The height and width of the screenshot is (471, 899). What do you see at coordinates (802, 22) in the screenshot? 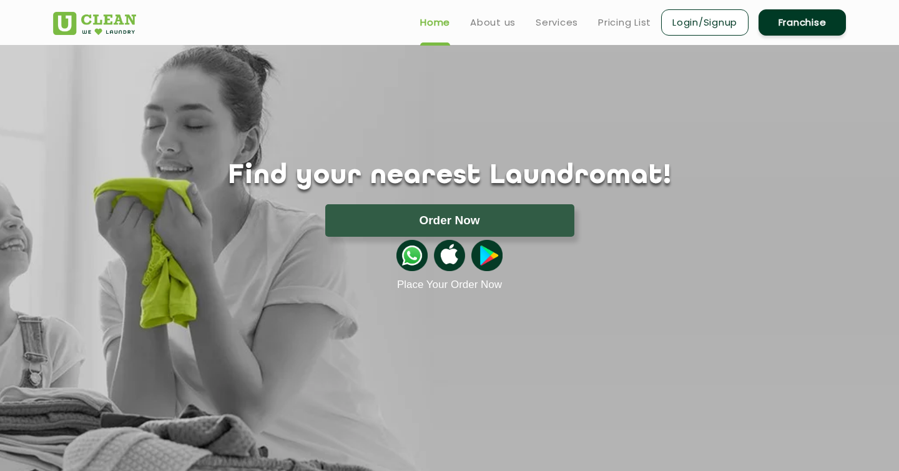
I see `a: Franchise` at bounding box center [802, 22].